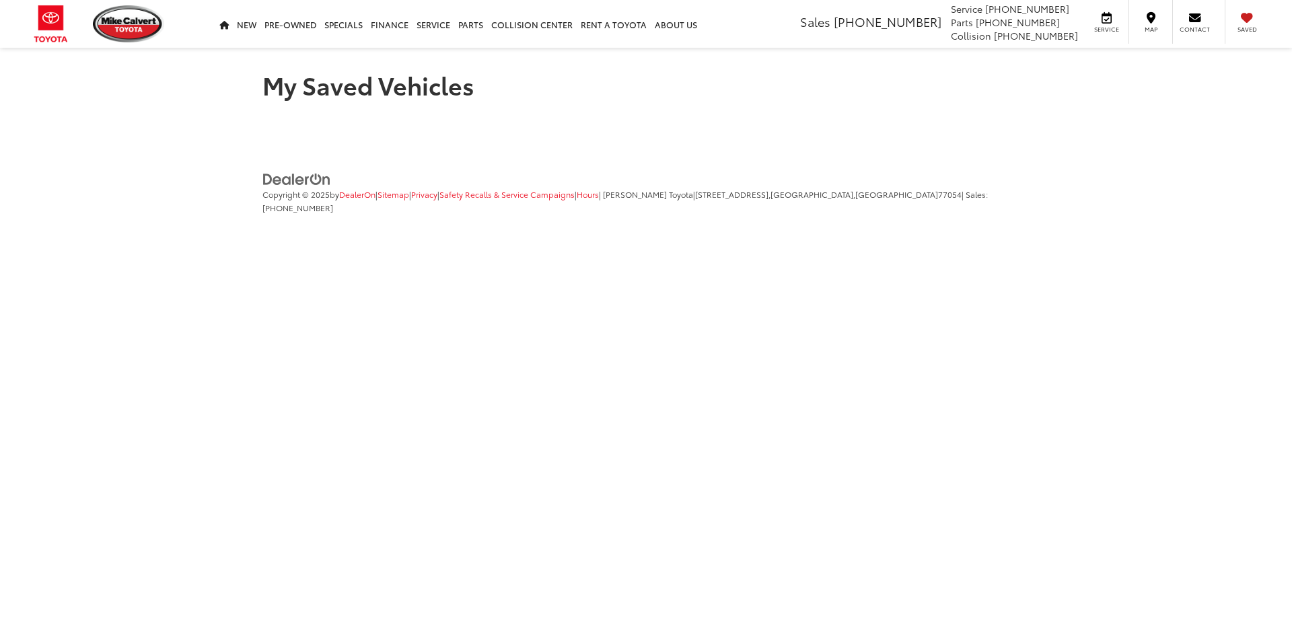 This screenshot has height=641, width=1292. I want to click on img: DealerOn, so click(297, 180).